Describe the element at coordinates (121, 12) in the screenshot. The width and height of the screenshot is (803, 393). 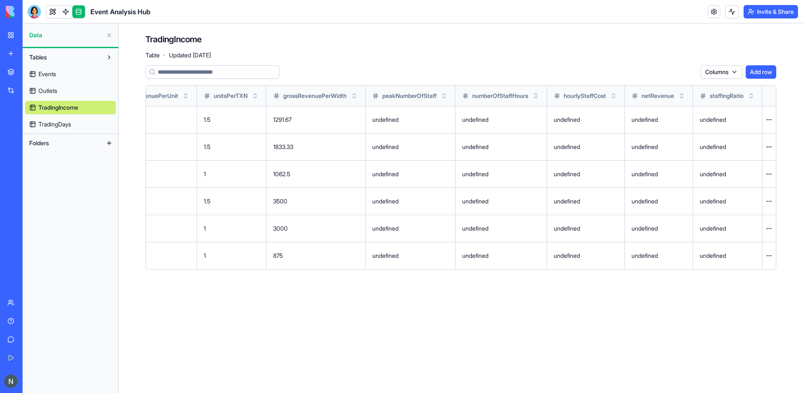
I see `span: Event Analysis Hub` at that location.